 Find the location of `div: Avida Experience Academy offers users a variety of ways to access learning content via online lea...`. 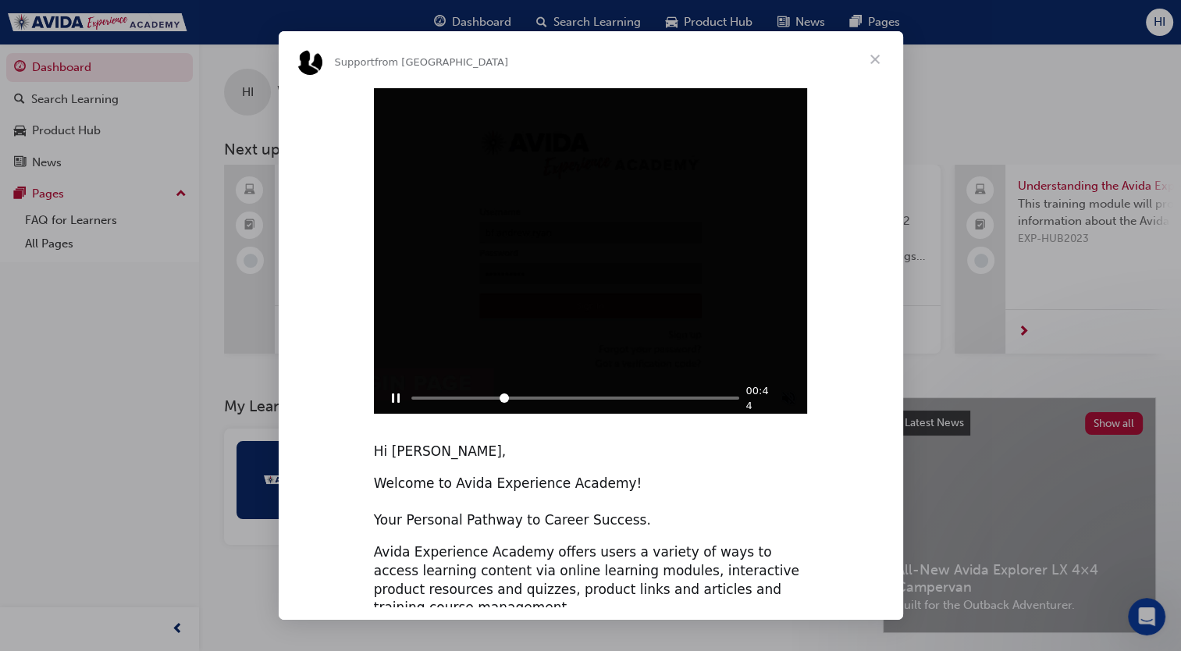

div: Avida Experience Academy offers users a variety of ways to access learning content via online lea... is located at coordinates (591, 580).